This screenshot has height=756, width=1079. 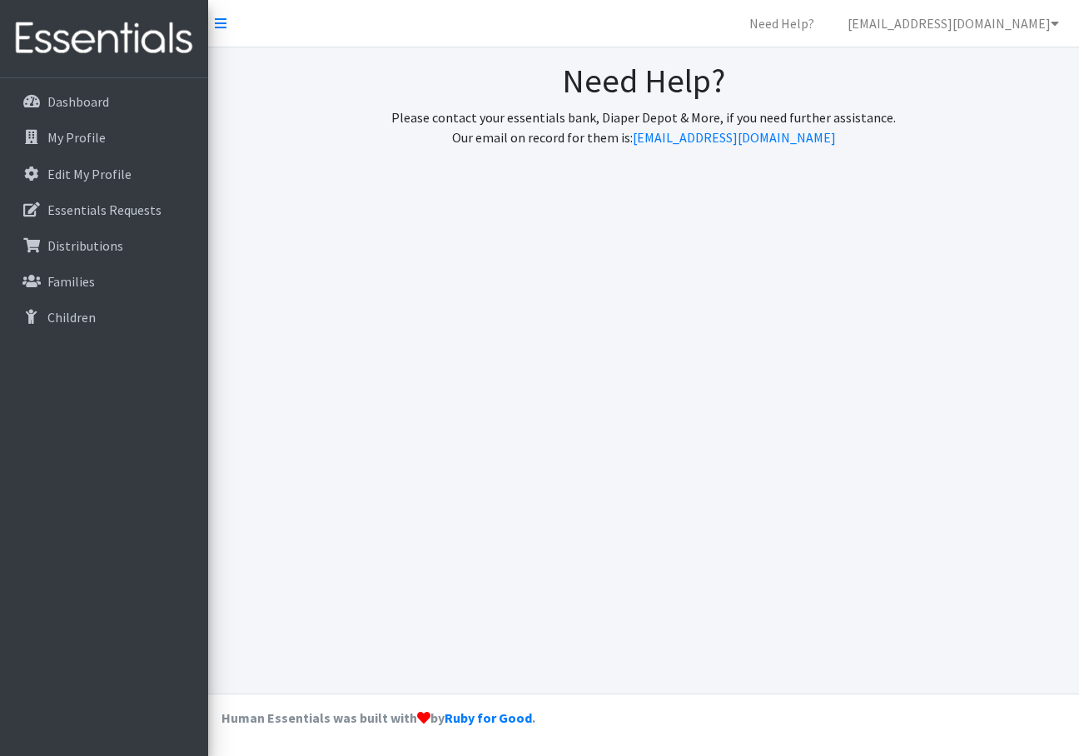 I want to click on a: Children, so click(x=104, y=317).